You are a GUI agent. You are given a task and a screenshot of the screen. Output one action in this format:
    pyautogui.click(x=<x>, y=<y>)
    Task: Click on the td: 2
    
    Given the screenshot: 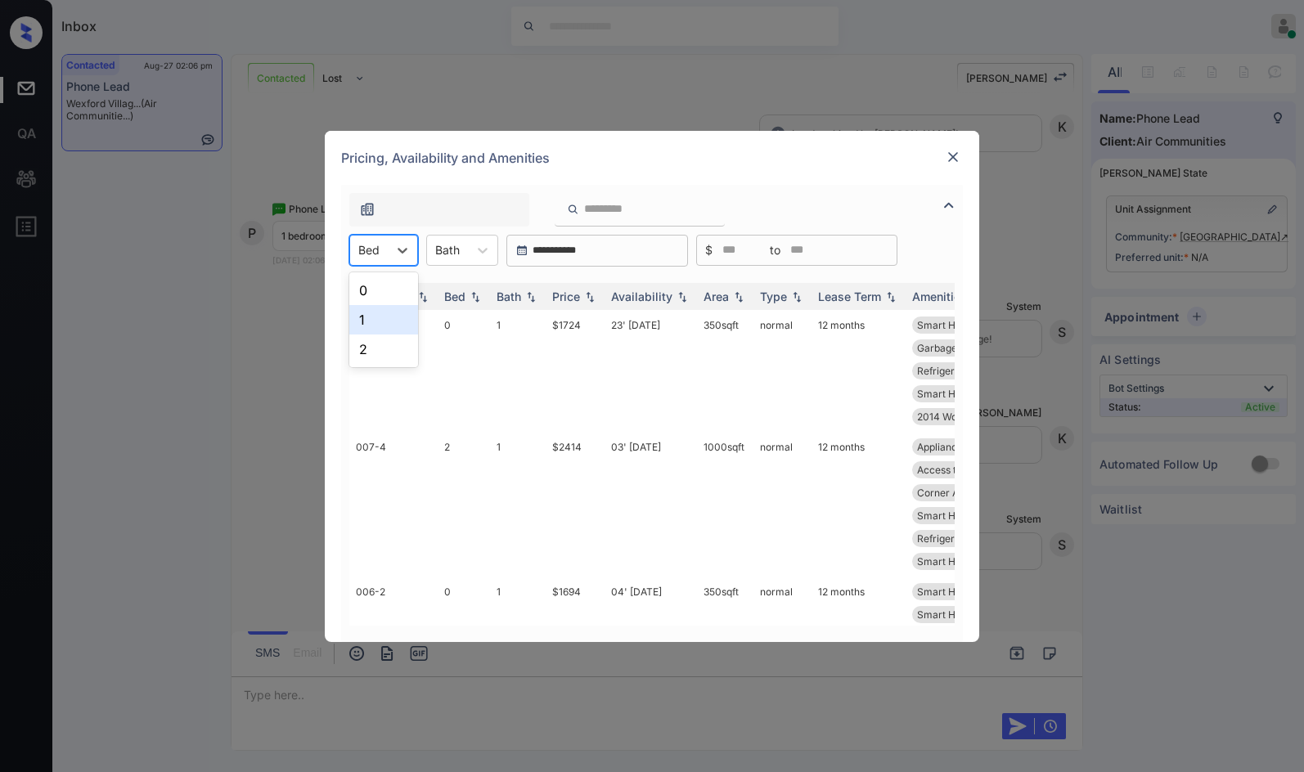 What is the action you would take?
    pyautogui.click(x=464, y=504)
    